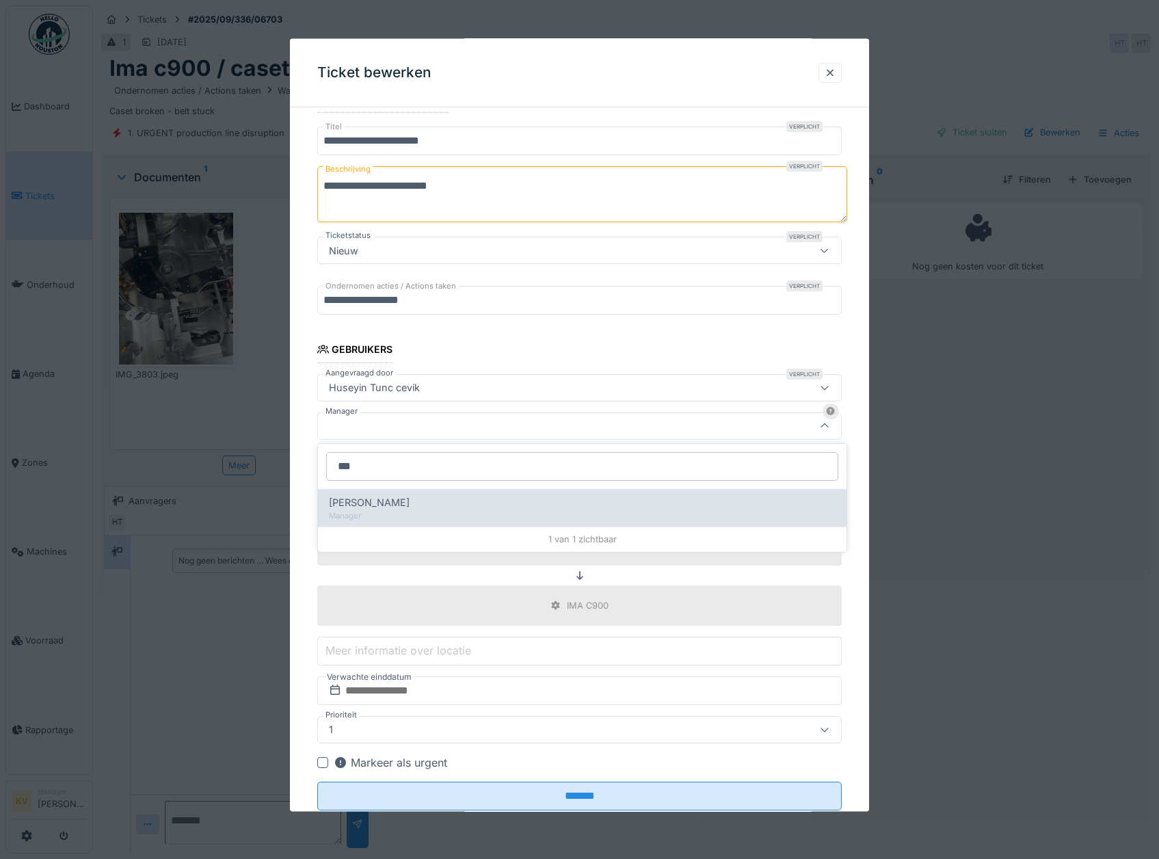  I want to click on label: Prioriteit, so click(341, 714).